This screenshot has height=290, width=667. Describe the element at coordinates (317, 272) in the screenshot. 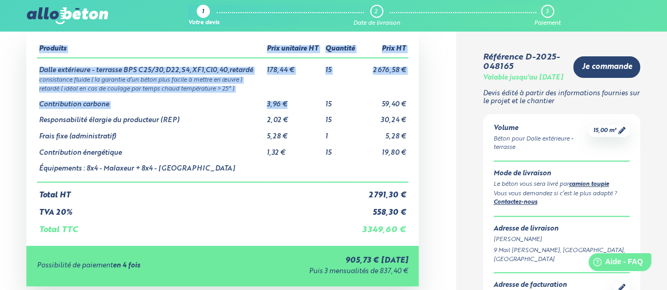

I see `div: Puis 3 mensualités de 837,40 €` at that location.